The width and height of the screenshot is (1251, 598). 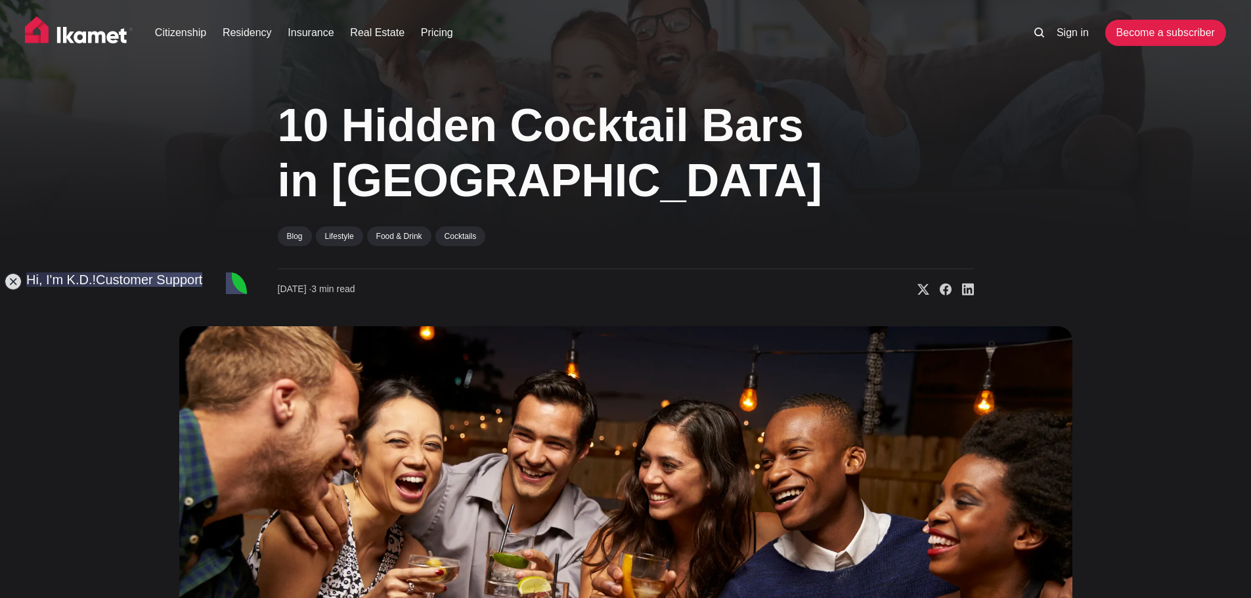 I want to click on a: Cocktails, so click(x=460, y=236).